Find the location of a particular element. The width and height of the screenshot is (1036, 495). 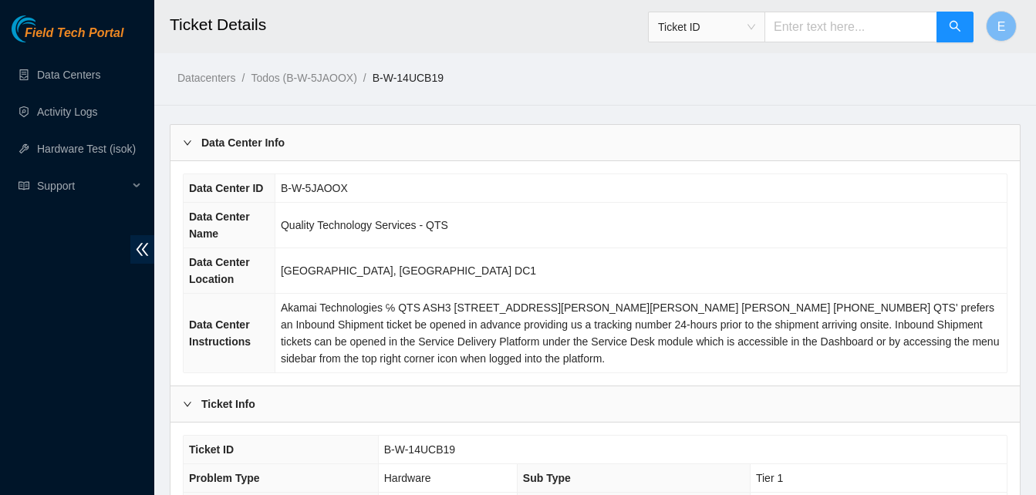

a: Activity Logs is located at coordinates (67, 112).